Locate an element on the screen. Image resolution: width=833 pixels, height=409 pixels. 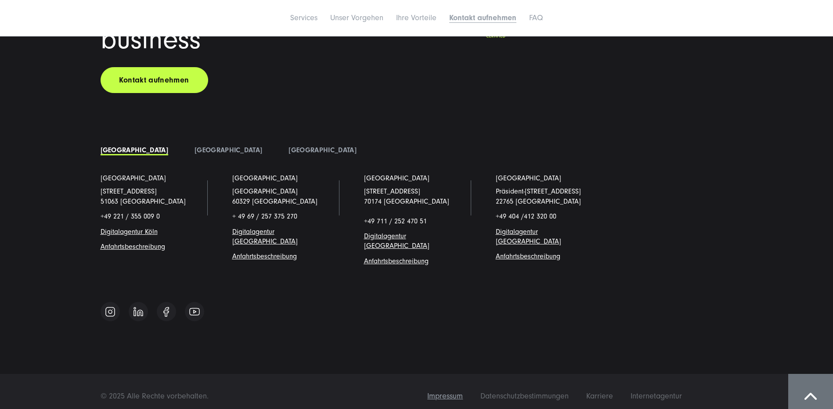
span: +49 404 / is located at coordinates (526, 216).